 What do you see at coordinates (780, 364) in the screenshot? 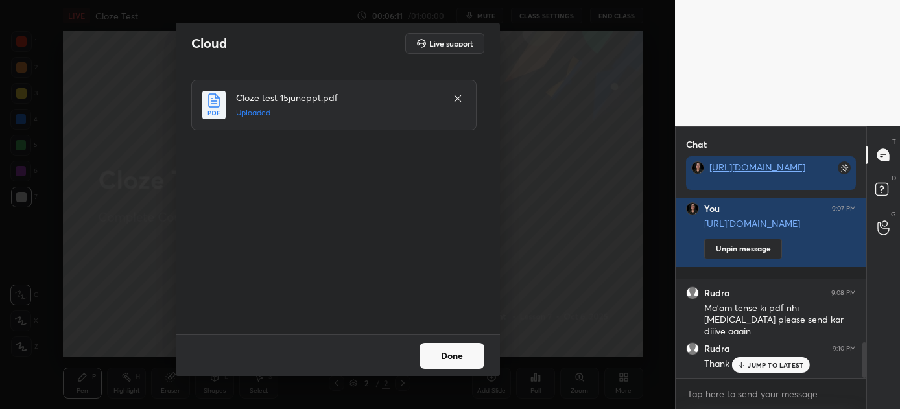
I see `div: Thank you ma'am` at bounding box center [780, 364].